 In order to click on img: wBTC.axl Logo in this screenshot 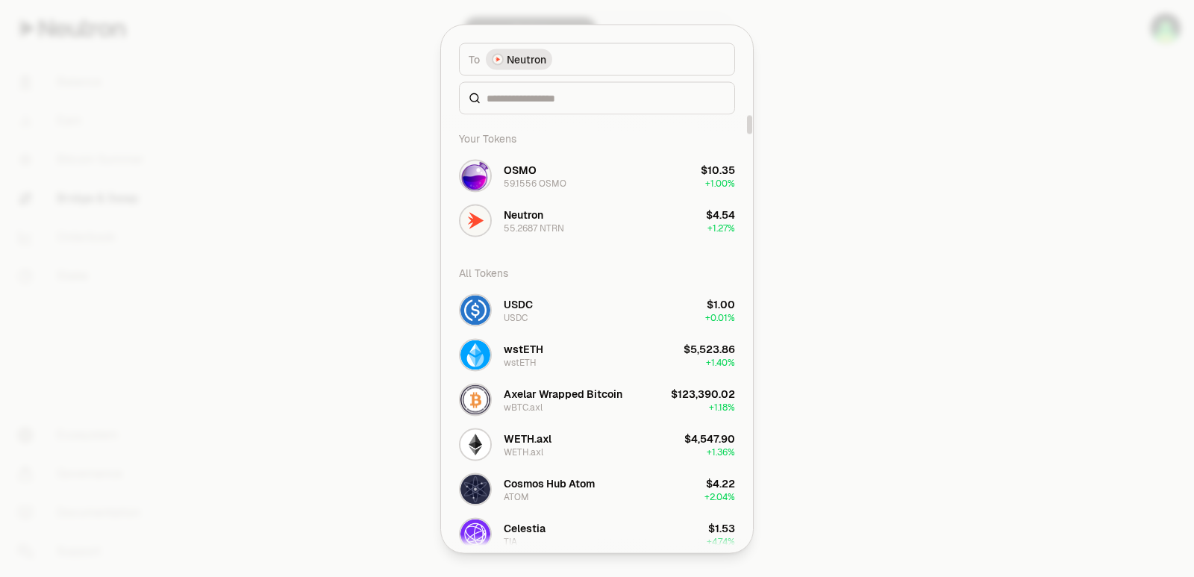, I will do `click(476, 399)`.